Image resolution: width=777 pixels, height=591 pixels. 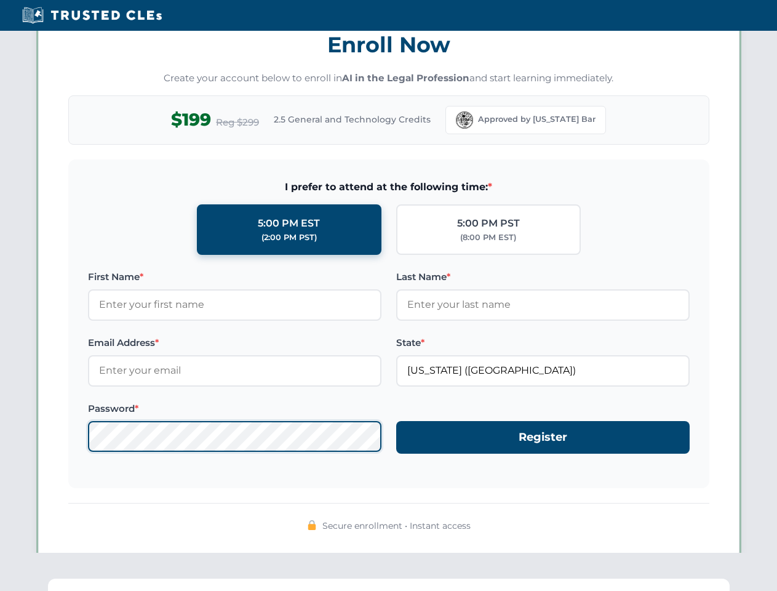 I want to click on div: (8:00 PM EST), so click(x=488, y=238).